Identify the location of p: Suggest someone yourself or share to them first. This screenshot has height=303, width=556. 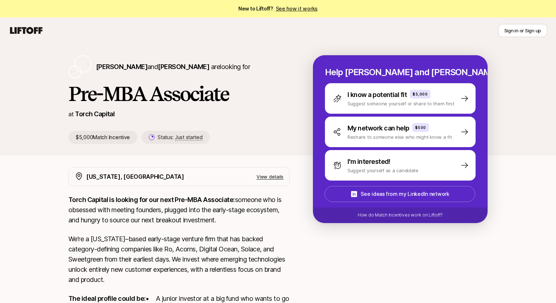
(401, 104).